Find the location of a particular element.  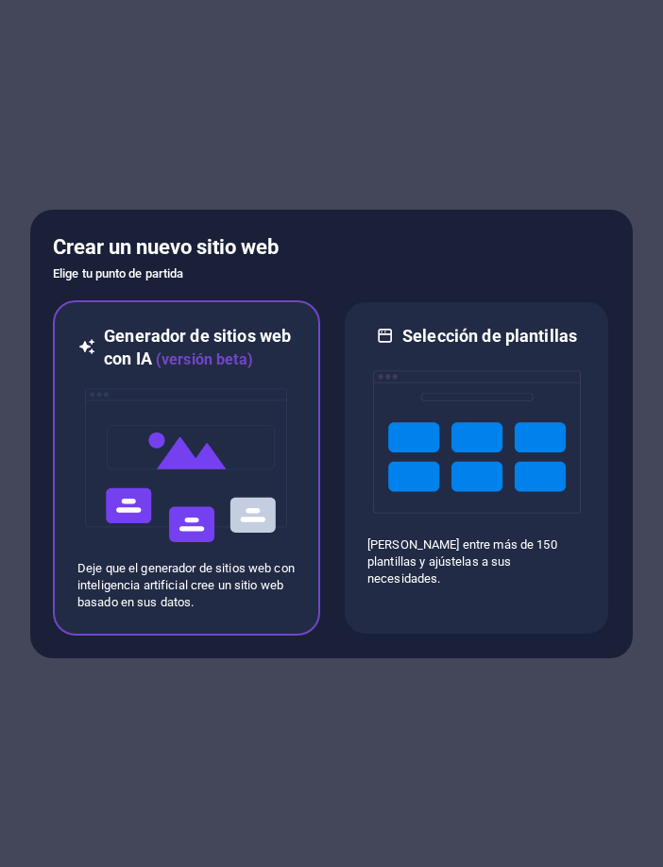

img: ai is located at coordinates (187, 466).